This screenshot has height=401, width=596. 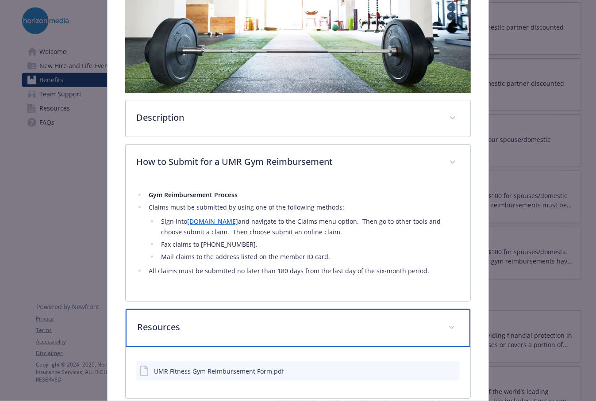 What do you see at coordinates (193, 195) in the screenshot?
I see `strong: Gym Reimbursement Process` at bounding box center [193, 195].